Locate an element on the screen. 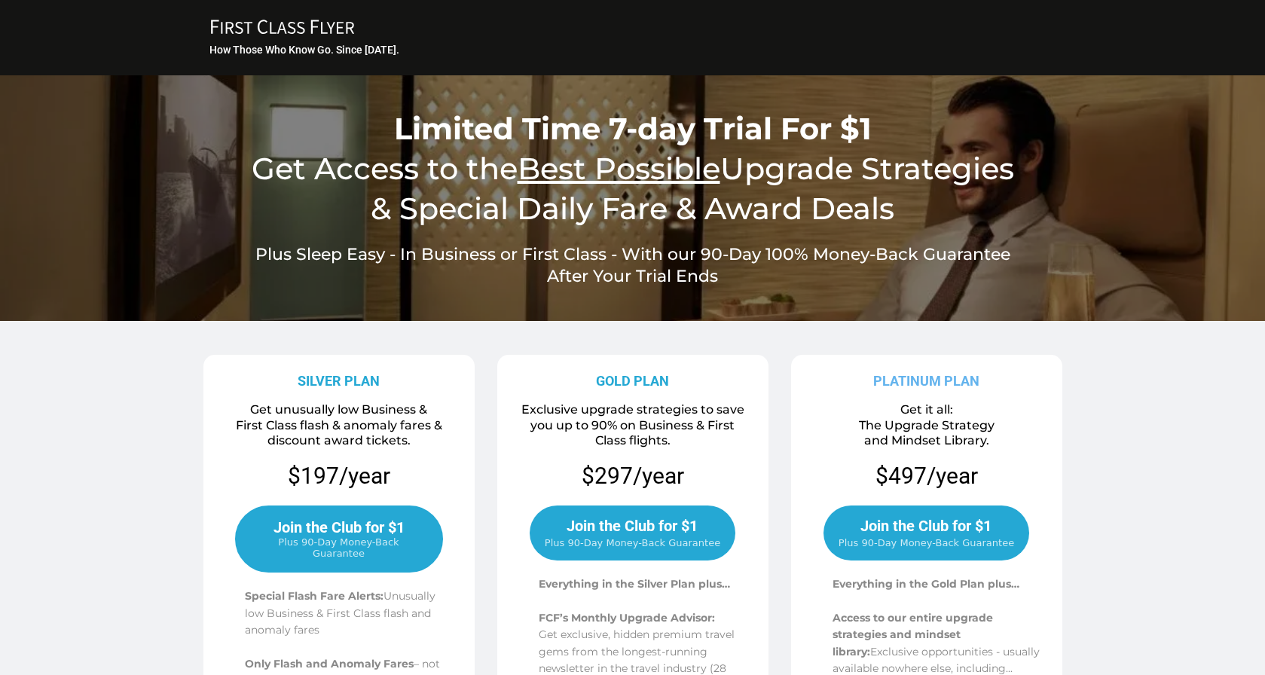  span: Get Access to the Upgrade Strategies is located at coordinates (633, 168).